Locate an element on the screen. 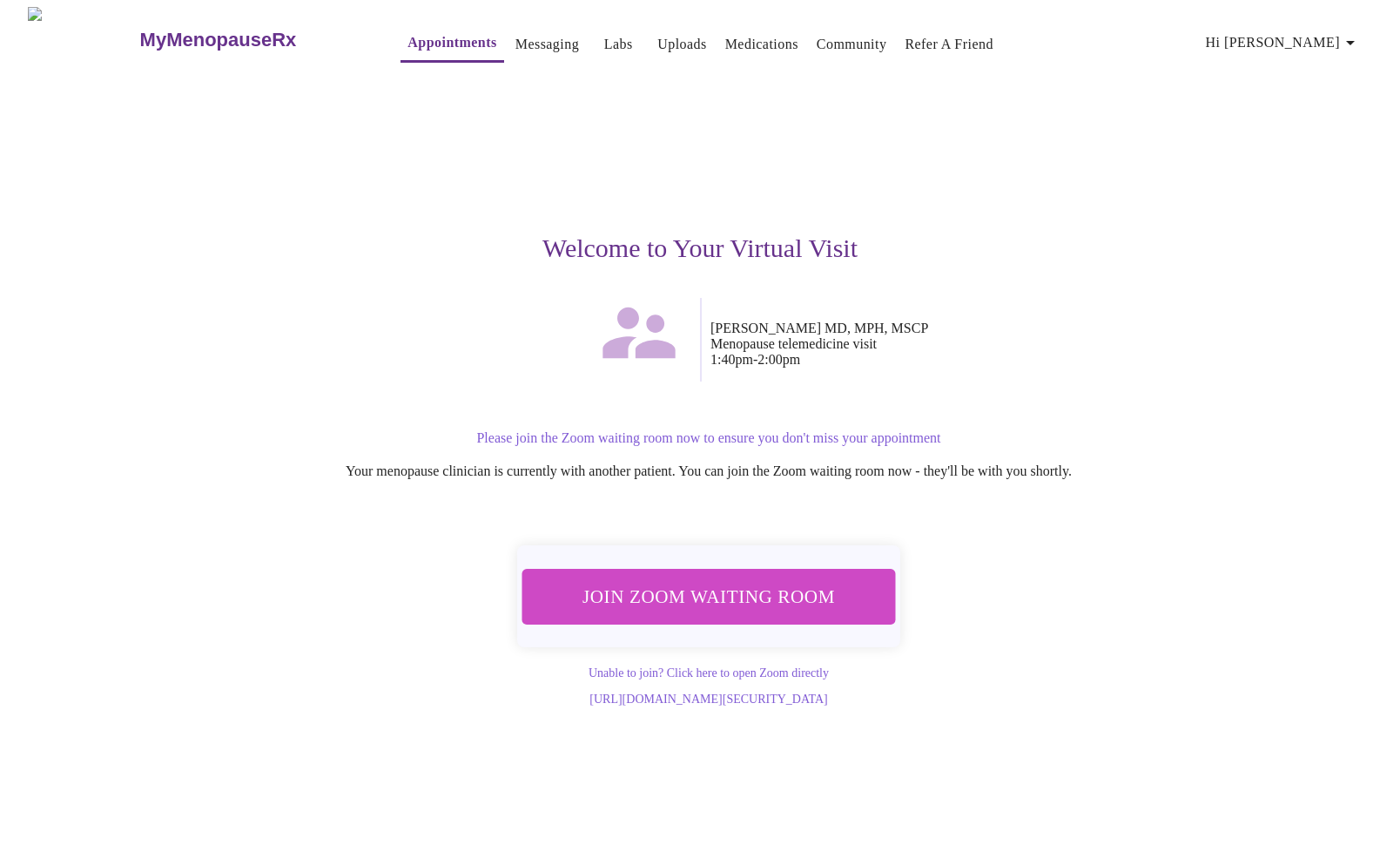  h3: MyMenopauseRx is located at coordinates (219, 40).